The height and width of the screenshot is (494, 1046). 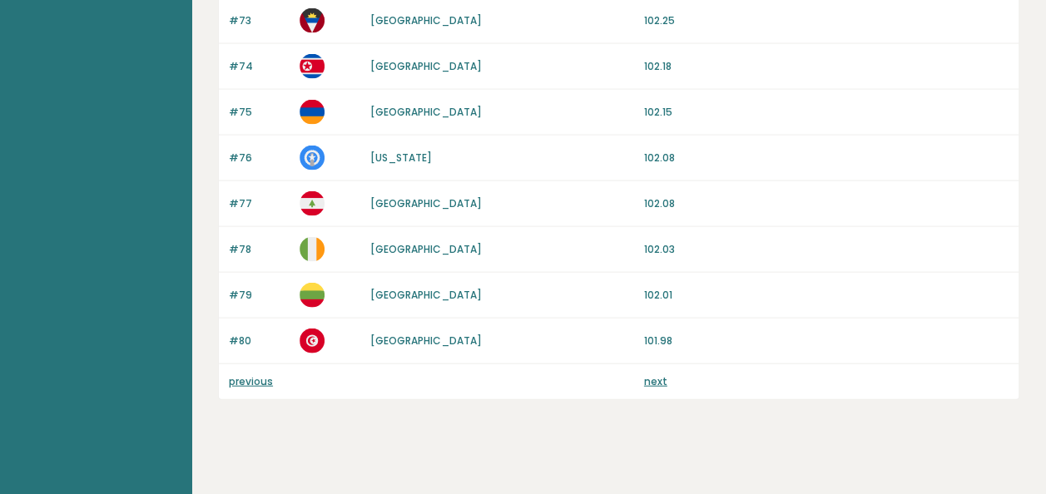 What do you see at coordinates (312, 204) in the screenshot?
I see `img: lb.svg` at bounding box center [312, 204].